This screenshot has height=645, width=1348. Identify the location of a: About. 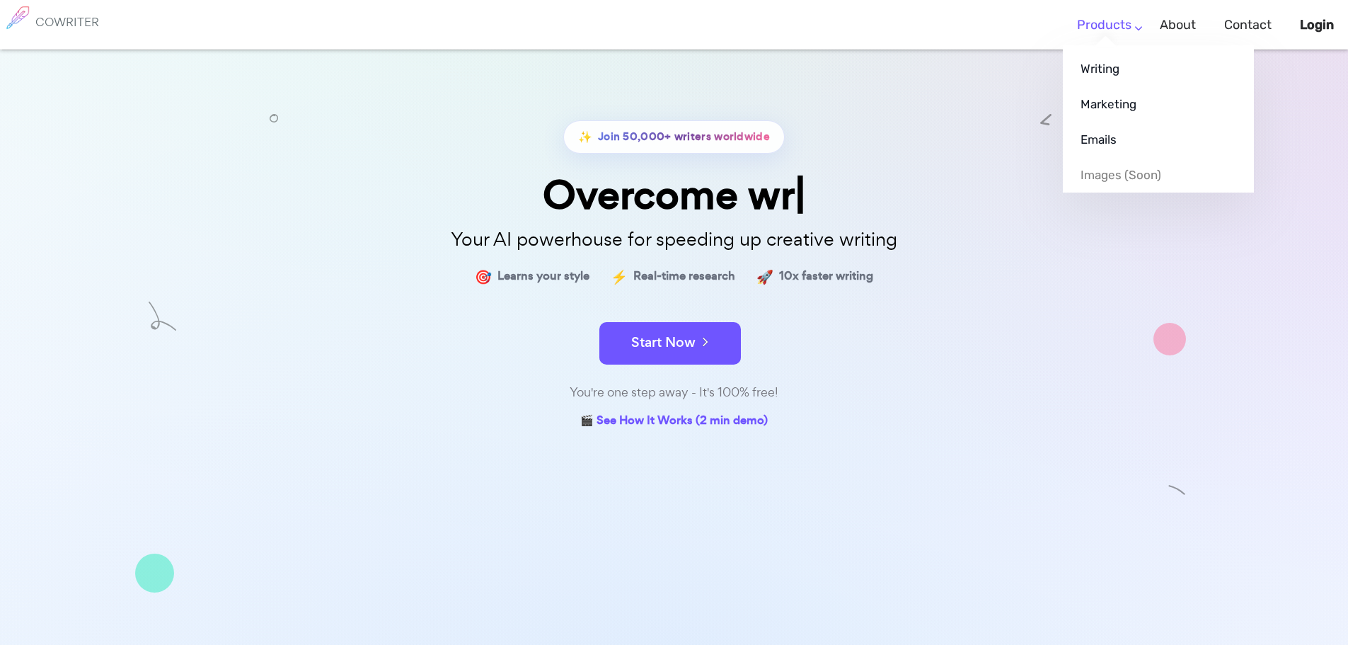
(1177, 25).